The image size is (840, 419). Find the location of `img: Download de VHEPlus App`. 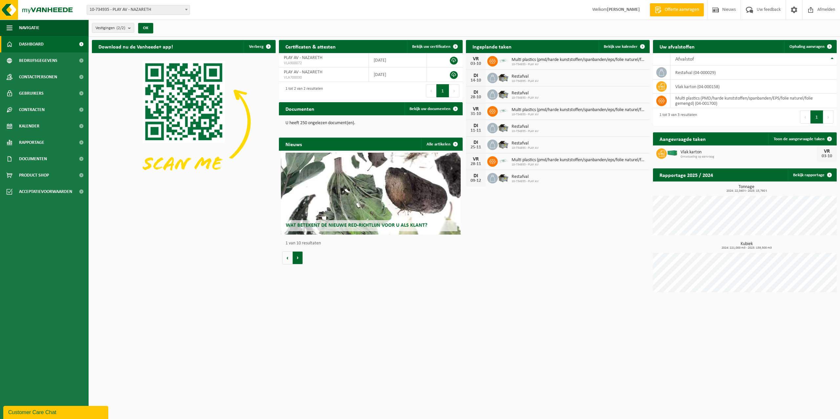

img: Download de VHEPlus App is located at coordinates (184, 122).